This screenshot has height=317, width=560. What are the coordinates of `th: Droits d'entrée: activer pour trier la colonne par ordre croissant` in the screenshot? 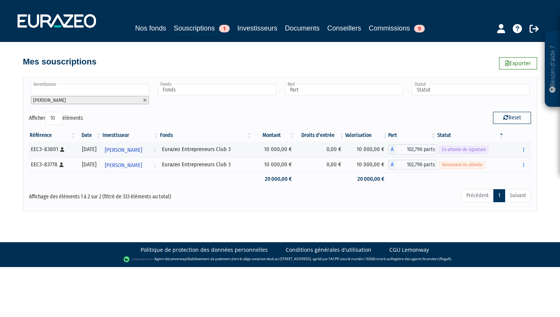 It's located at (321, 135).